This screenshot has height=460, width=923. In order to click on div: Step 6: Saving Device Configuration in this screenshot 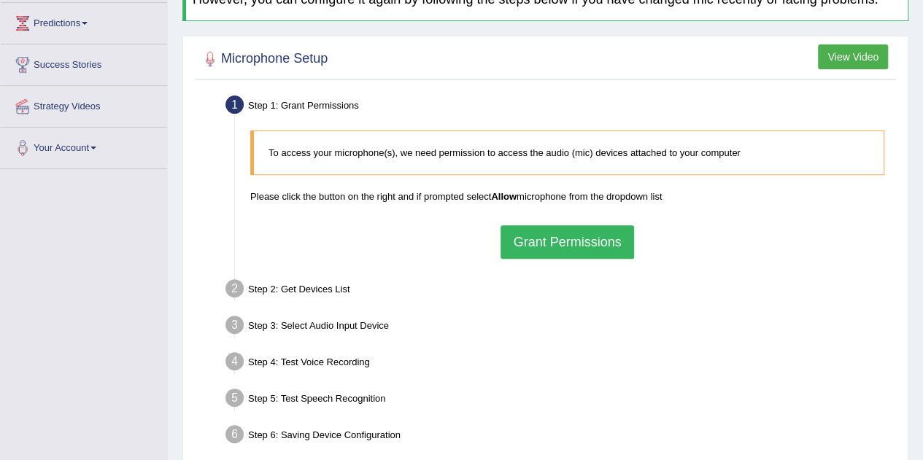, I will do `click(559, 437)`.